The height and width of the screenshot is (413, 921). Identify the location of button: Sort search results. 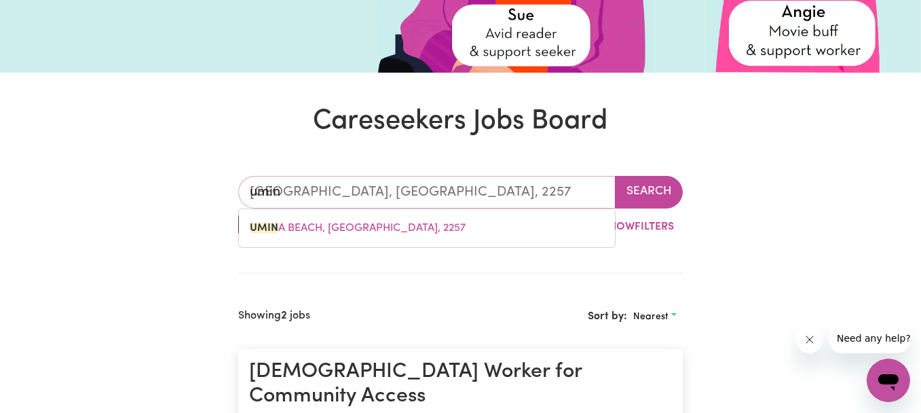
(655, 316).